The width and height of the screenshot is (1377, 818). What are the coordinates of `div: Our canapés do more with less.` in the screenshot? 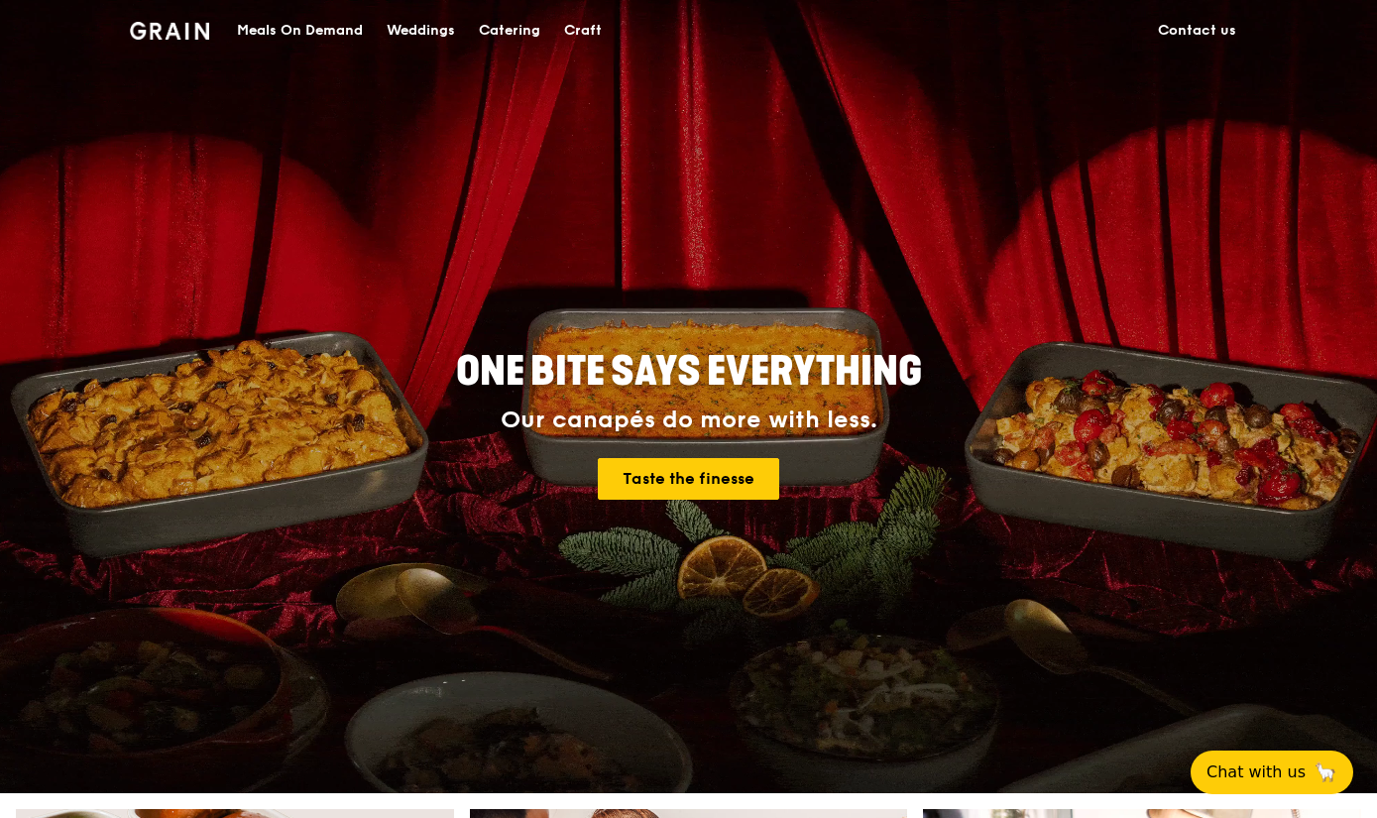 It's located at (689, 420).